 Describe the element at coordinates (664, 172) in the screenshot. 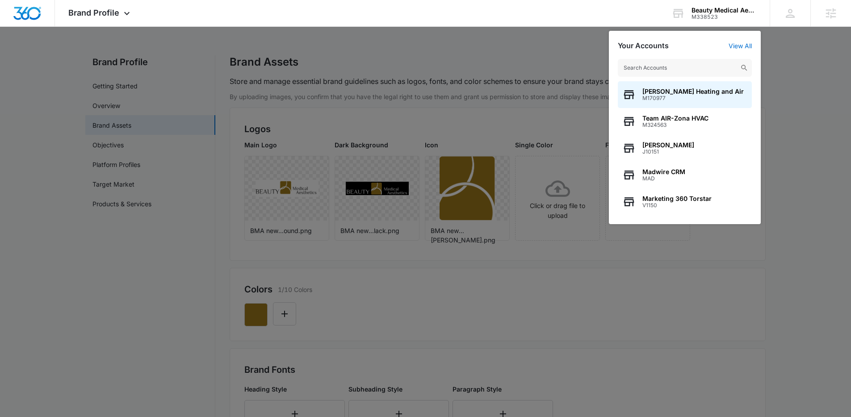

I see `span: Madwire CRM` at that location.